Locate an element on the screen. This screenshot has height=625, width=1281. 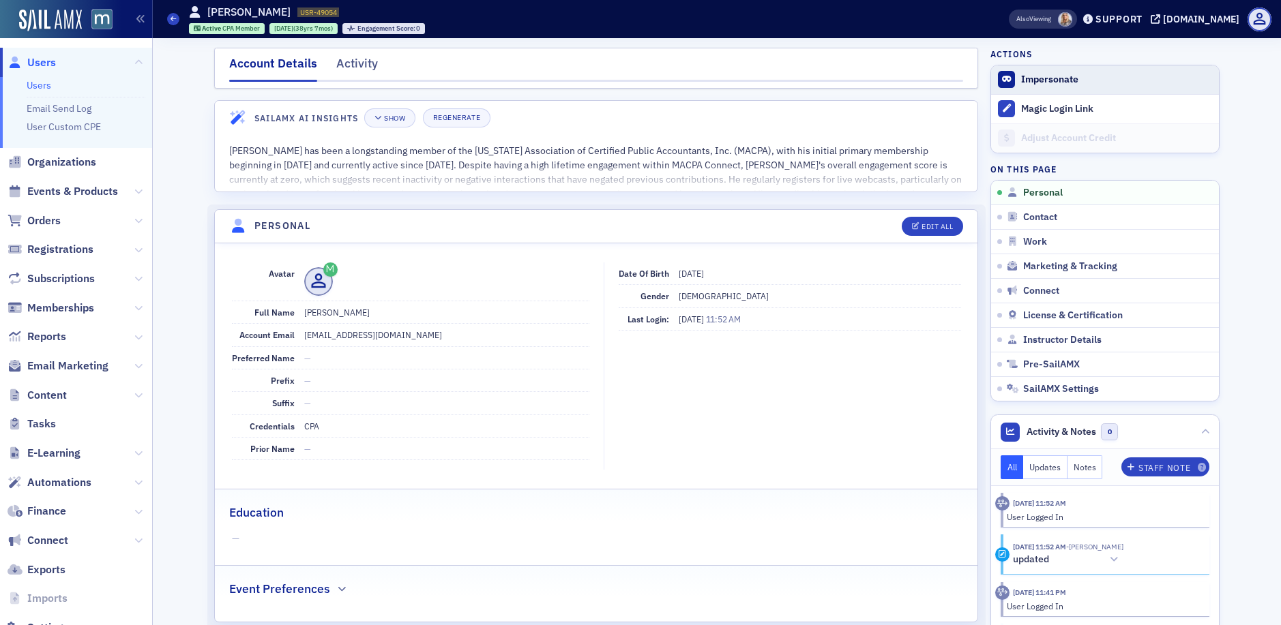
a: Connect is located at coordinates (38, 541).